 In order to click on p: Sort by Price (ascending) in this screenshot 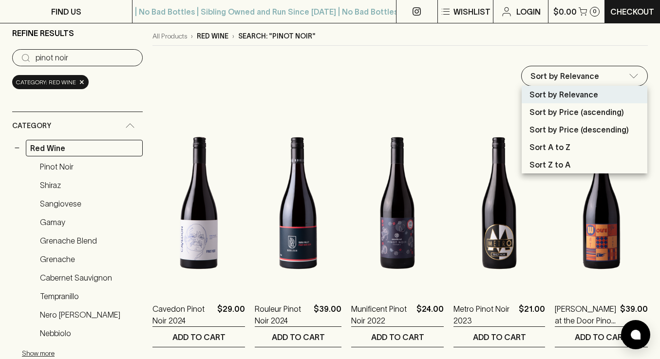, I will do `click(577, 112)`.